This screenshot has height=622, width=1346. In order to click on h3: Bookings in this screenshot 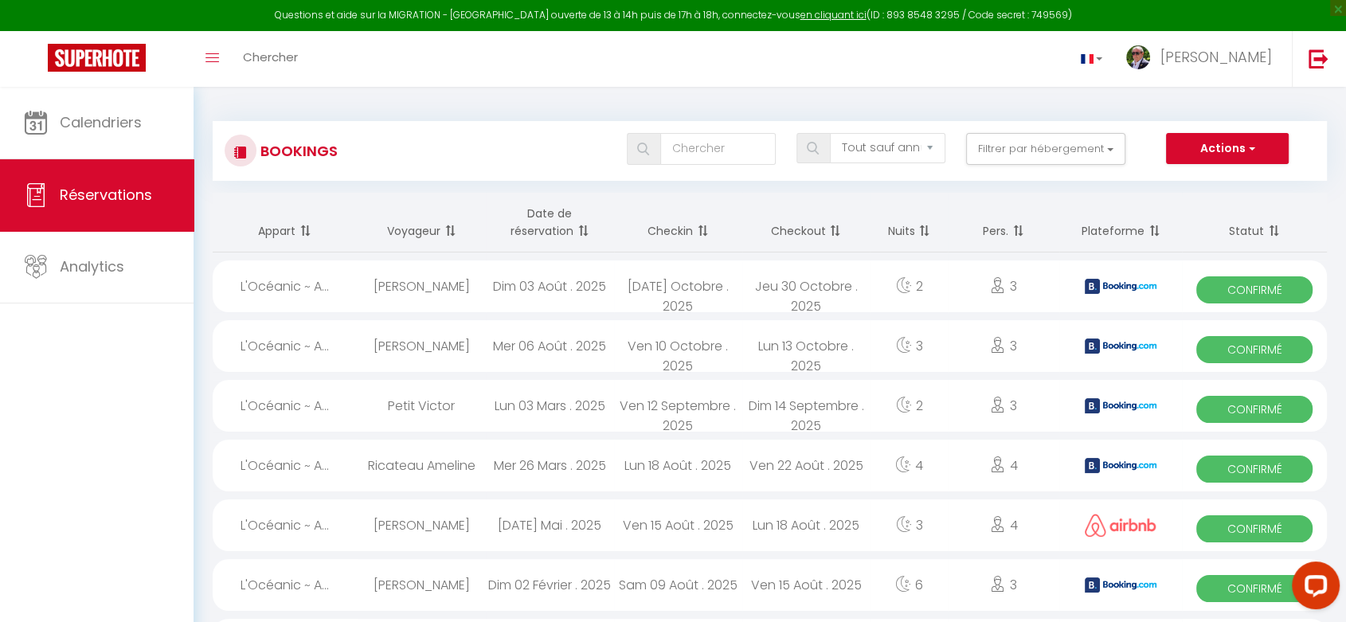, I will do `click(297, 151)`.